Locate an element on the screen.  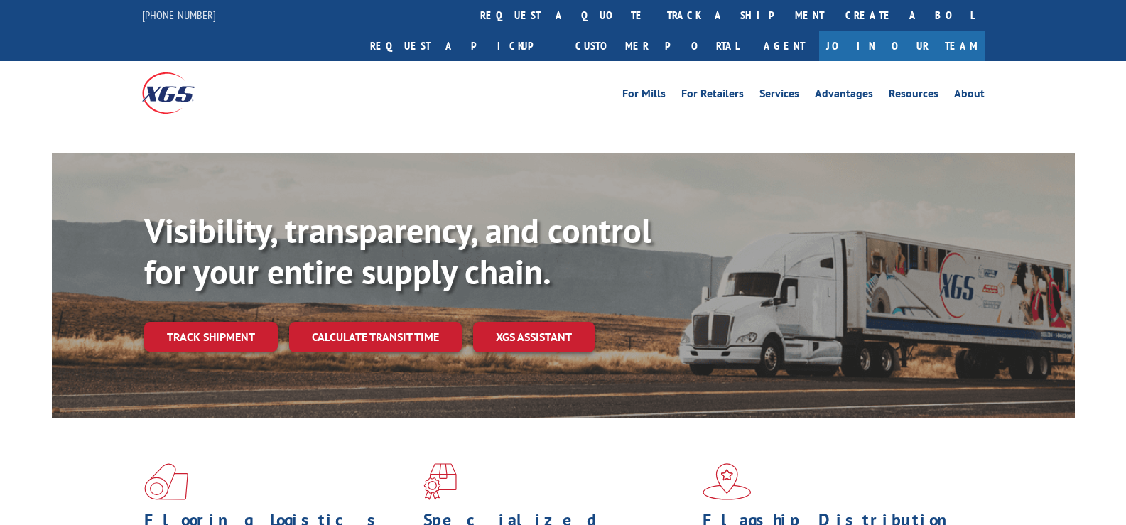
a: Calculate transit time is located at coordinates (375, 337).